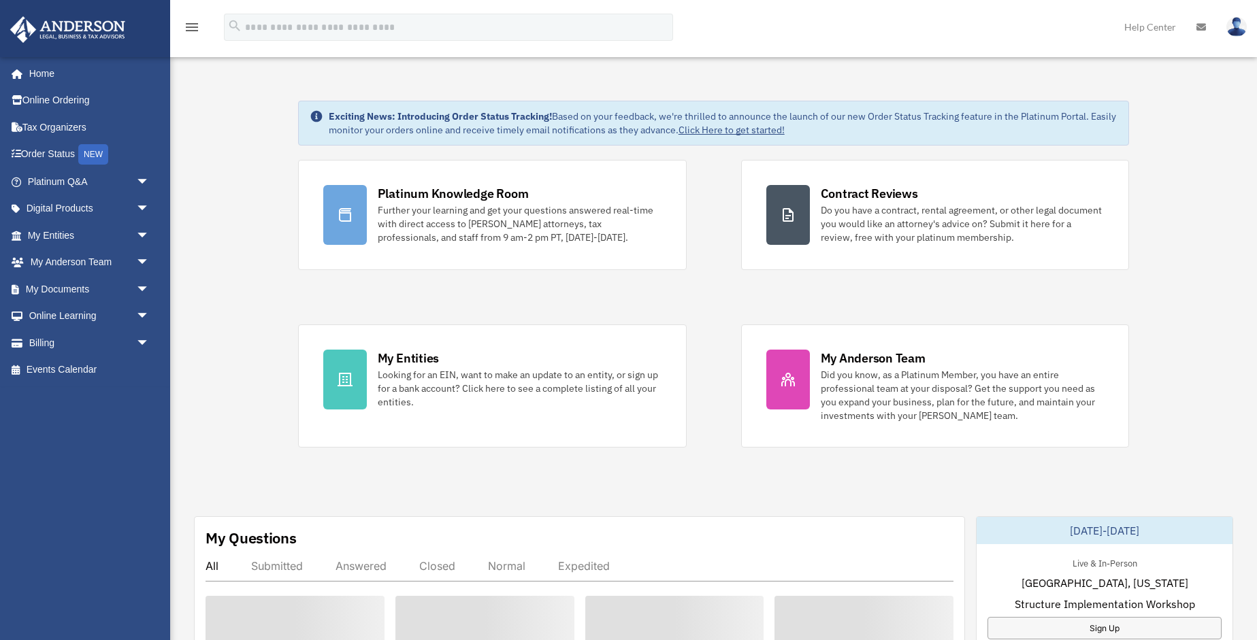 The width and height of the screenshot is (1257, 640). Describe the element at coordinates (962, 395) in the screenshot. I see `div: Did you know, as a Platinum Member, you have an entire professional team at your disposal? Get th...` at that location.